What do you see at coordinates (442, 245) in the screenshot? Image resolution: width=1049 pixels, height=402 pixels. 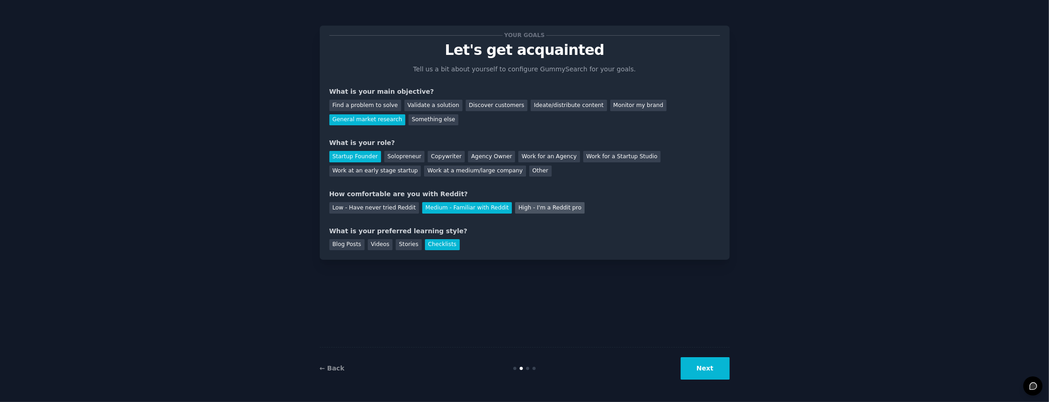 I see `div: Checklists` at bounding box center [442, 245].